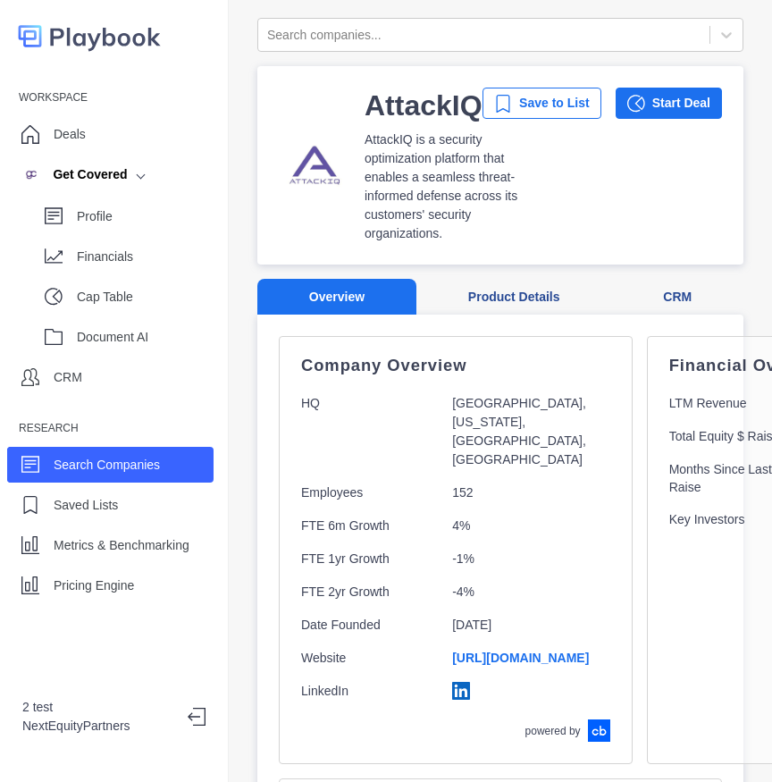 The image size is (772, 782). Describe the element at coordinates (122, 545) in the screenshot. I see `p: Metrics & Benchmarking` at that location.